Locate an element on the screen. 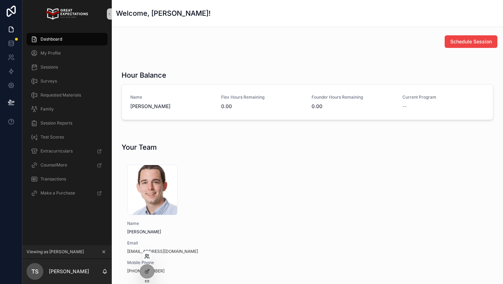 This screenshot has height=284, width=503. span: Requested Materials is located at coordinates (61, 95).